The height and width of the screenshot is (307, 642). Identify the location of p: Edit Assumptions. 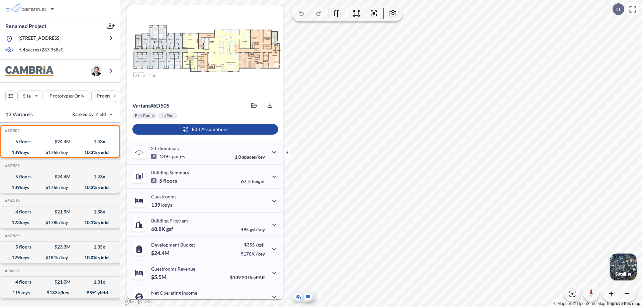
(210, 129).